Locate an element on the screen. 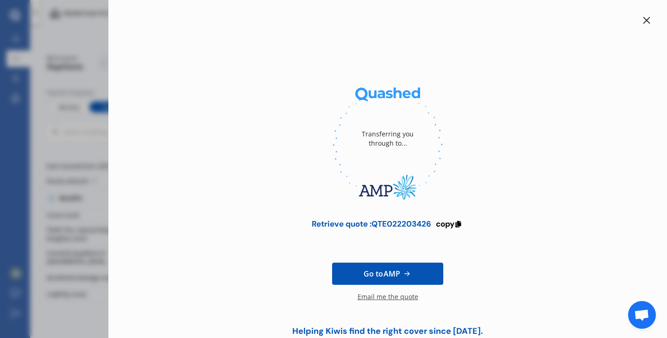 The width and height of the screenshot is (667, 338). span: Go to AMP is located at coordinates (381, 274).